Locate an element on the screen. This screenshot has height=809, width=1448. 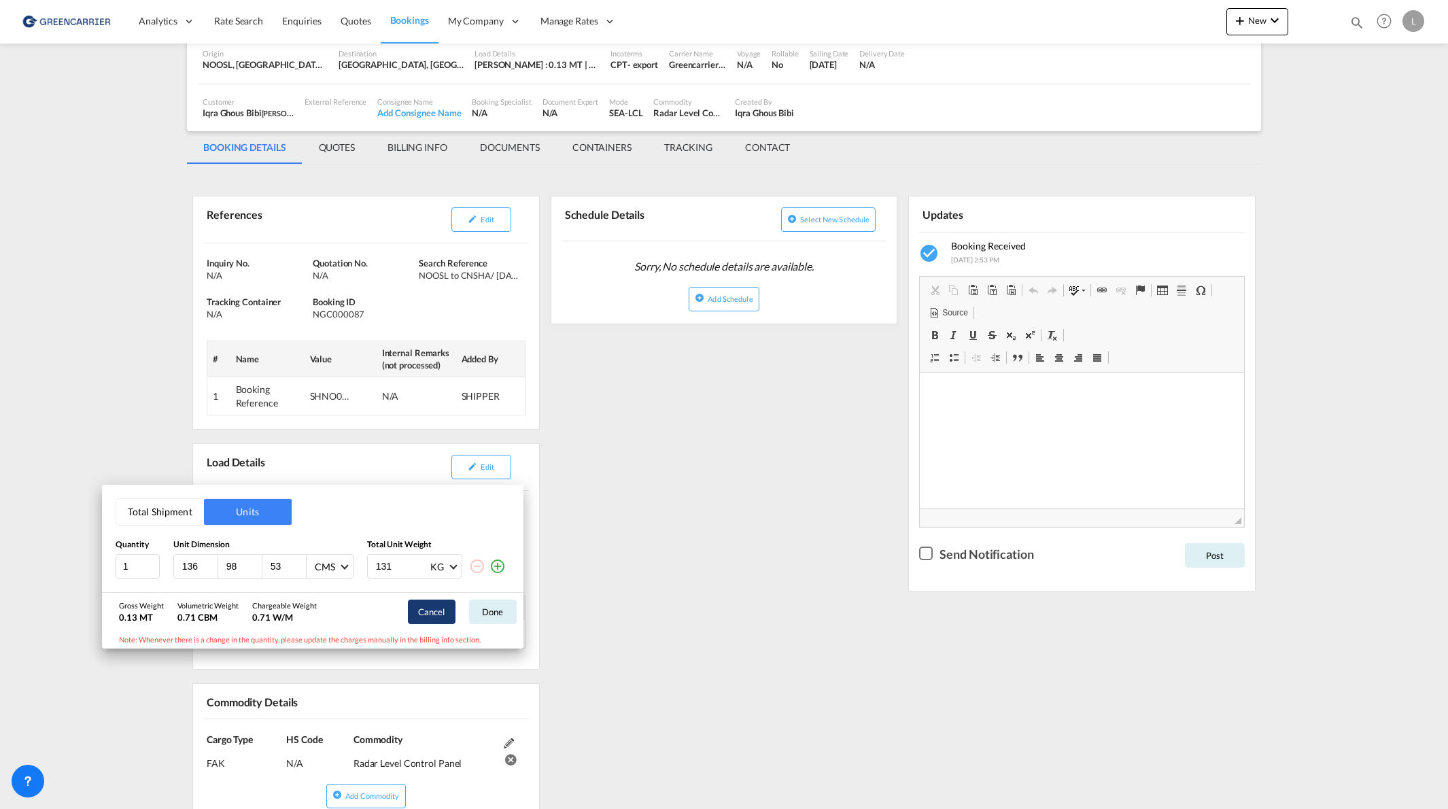
button: Done is located at coordinates (493, 612).